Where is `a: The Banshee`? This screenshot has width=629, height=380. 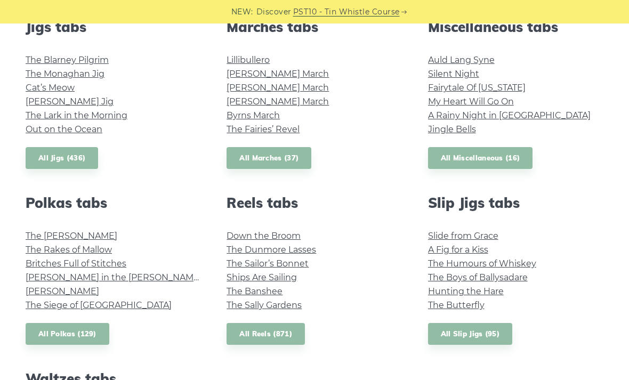
a: The Banshee is located at coordinates (254, 291).